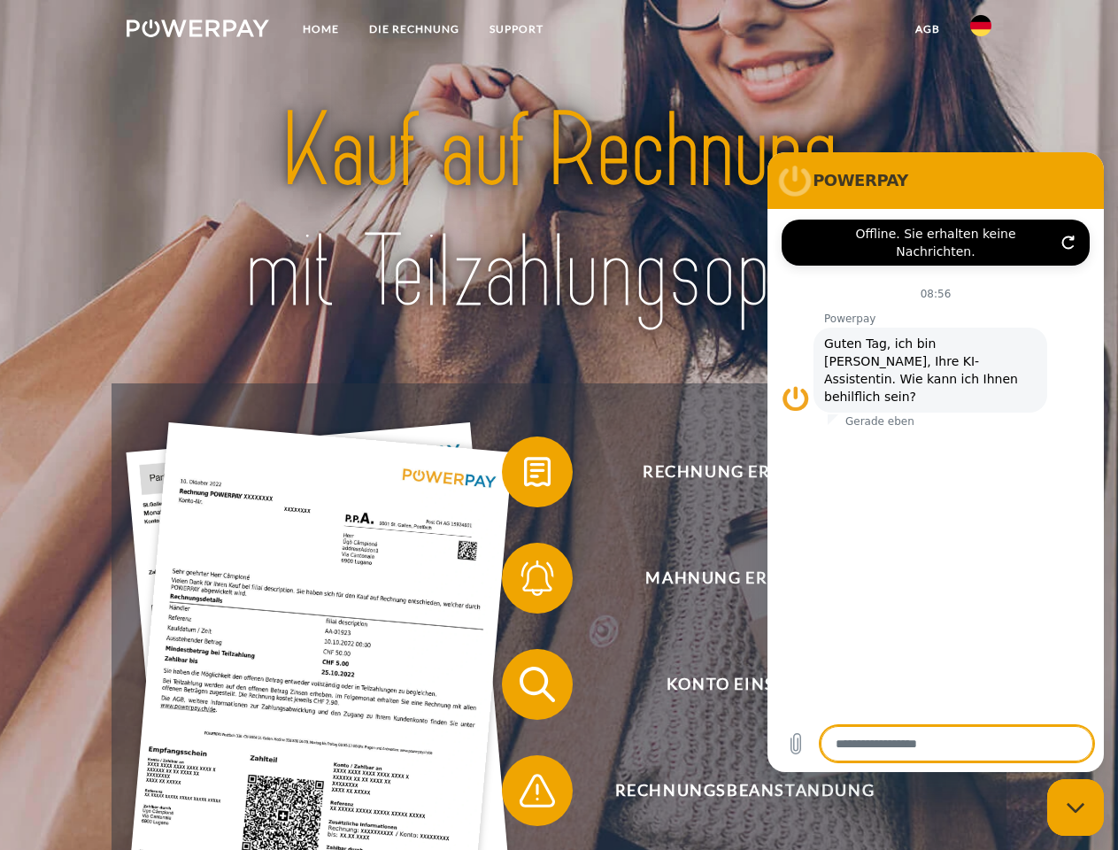 The image size is (1118, 850). Describe the element at coordinates (28, 591) in the screenshot. I see `button: Datei hochladen` at that location.